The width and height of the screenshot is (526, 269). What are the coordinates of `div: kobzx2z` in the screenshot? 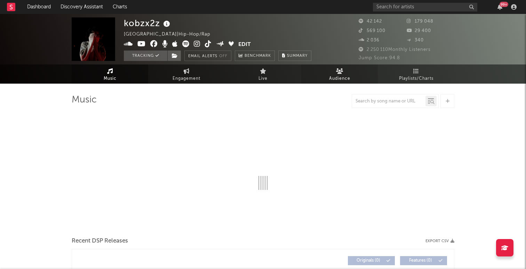 It's located at (148, 23).